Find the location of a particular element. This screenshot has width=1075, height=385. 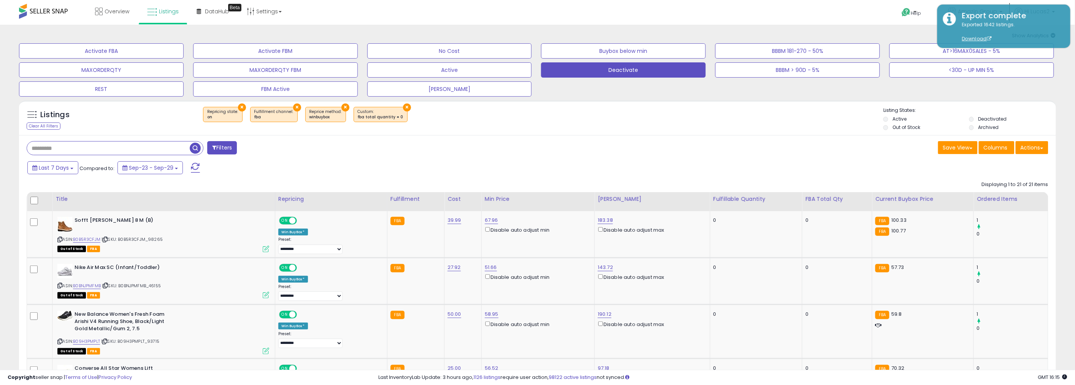

span: Reprice method : is located at coordinates (326, 115).